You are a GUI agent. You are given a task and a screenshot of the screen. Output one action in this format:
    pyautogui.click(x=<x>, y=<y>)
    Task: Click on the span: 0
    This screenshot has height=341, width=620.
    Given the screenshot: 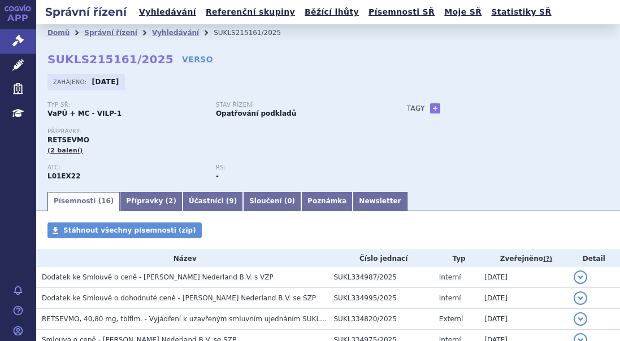 What is the action you would take?
    pyautogui.click(x=289, y=201)
    